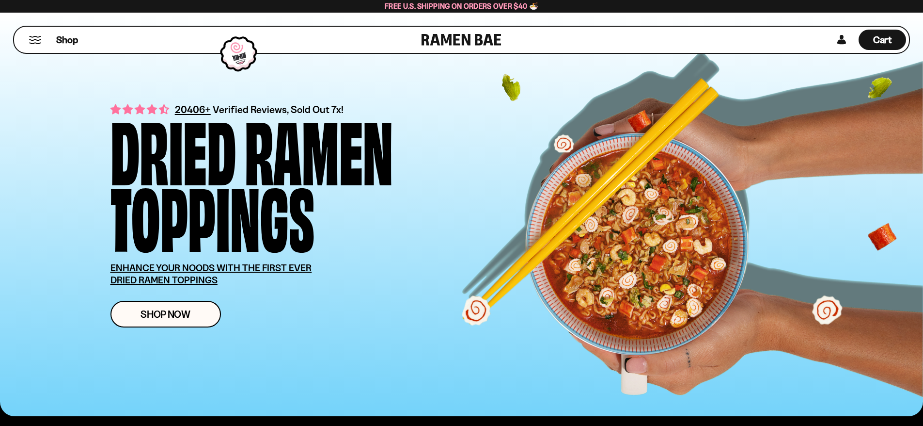 Image resolution: width=923 pixels, height=426 pixels. I want to click on u: ENHANCE YOUR NOODS WITH THE FIRST EVER DRIED RAMEN TOPPINGS, so click(211, 273).